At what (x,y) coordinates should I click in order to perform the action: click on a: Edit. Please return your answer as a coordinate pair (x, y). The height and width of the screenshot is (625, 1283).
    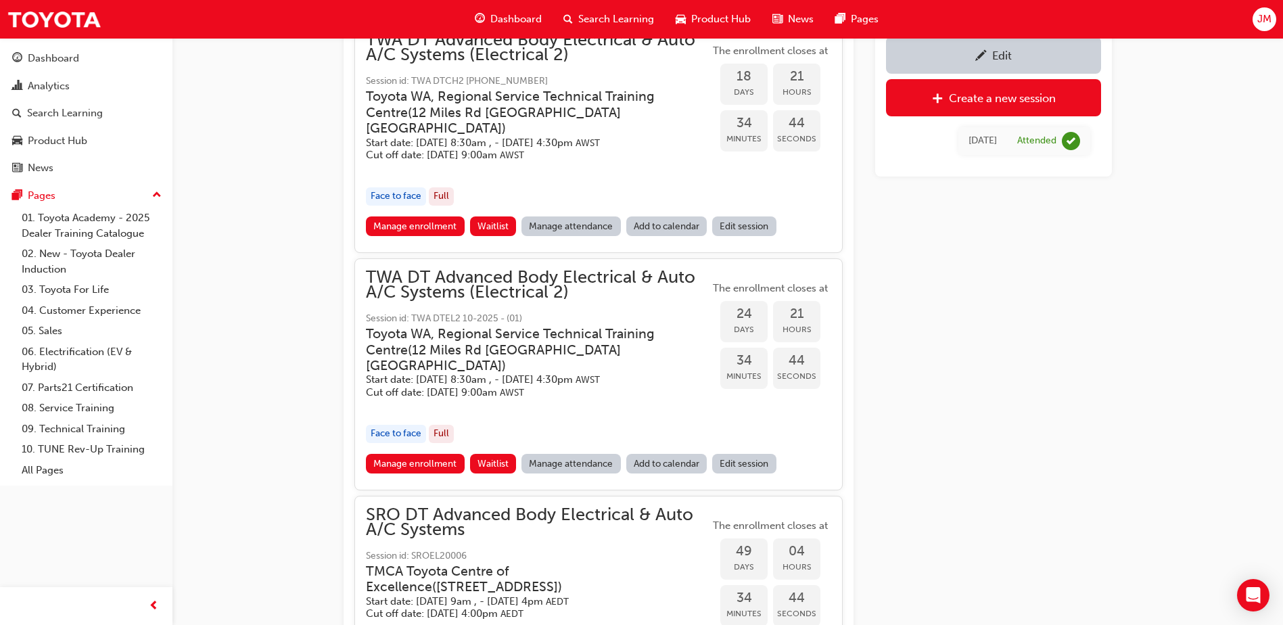
    Looking at the image, I should click on (994, 55).